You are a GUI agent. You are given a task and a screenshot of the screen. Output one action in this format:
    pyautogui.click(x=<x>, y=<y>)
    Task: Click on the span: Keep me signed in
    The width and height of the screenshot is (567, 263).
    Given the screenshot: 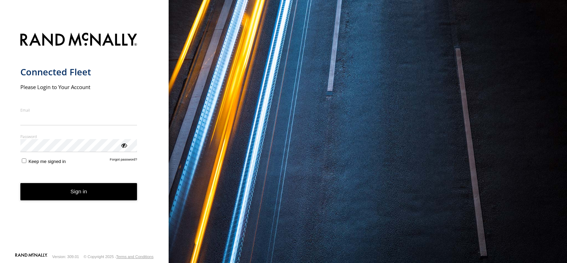 What is the action you would take?
    pyautogui.click(x=47, y=161)
    